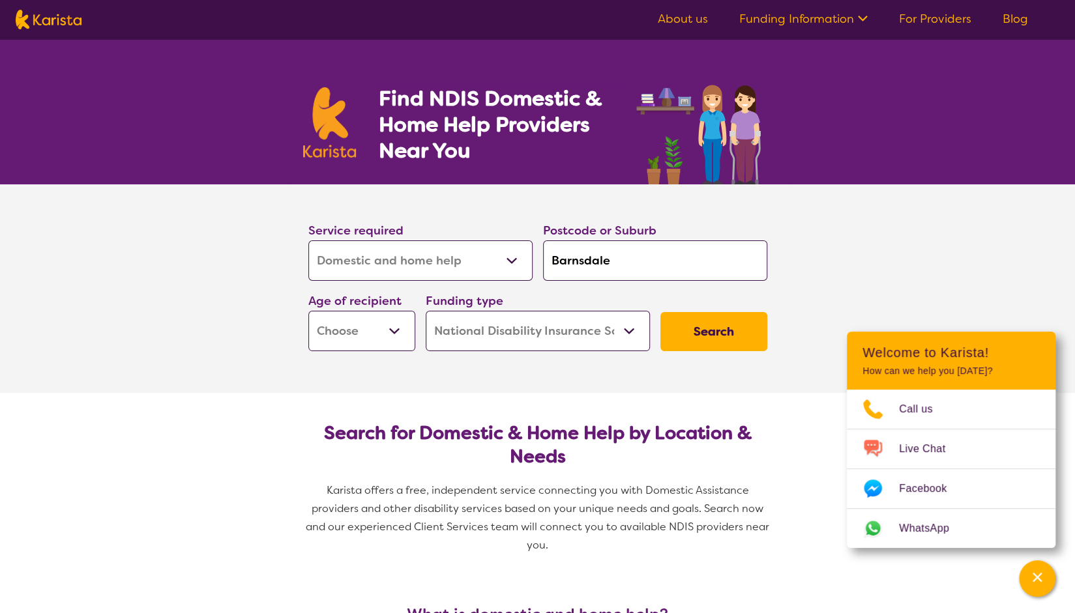  Describe the element at coordinates (538, 517) in the screenshot. I see `span: Karista offers a free, independent service connecting you with Domestic Assistance providers and ...` at that location.